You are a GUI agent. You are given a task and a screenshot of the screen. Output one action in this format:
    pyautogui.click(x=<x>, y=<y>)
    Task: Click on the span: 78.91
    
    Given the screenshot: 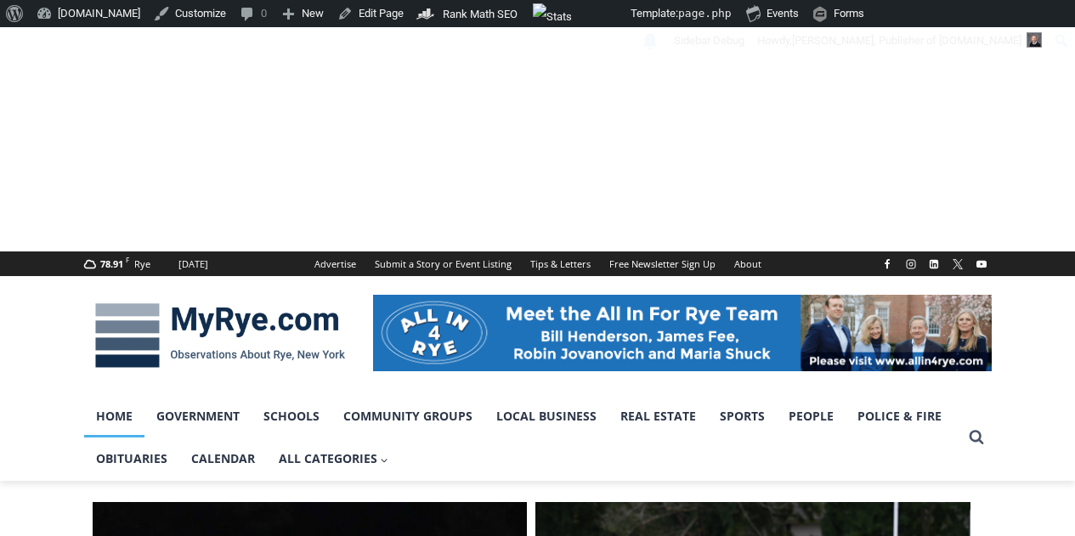 What is the action you would take?
    pyautogui.click(x=111, y=263)
    